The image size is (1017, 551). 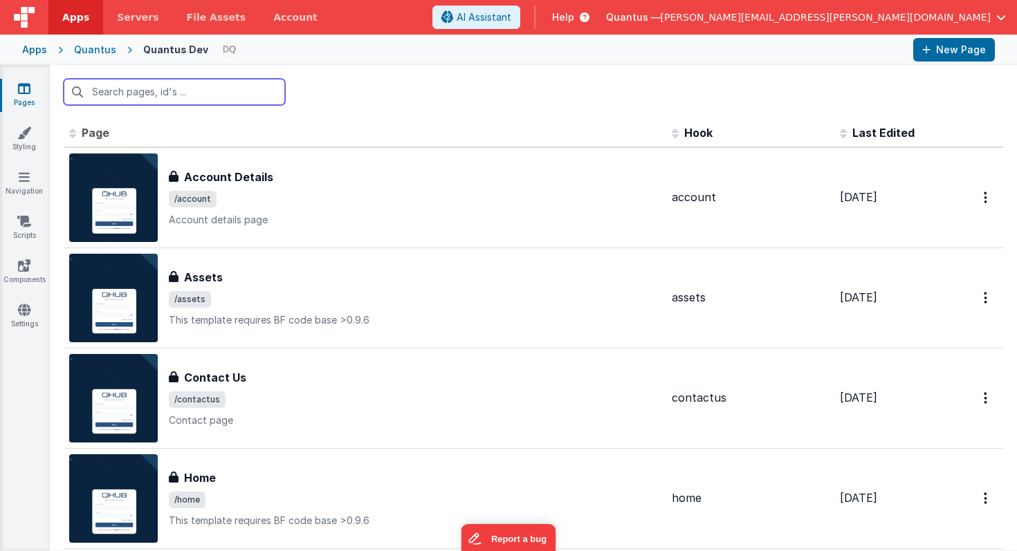 What do you see at coordinates (35, 50) in the screenshot?
I see `div: Apps` at bounding box center [35, 50].